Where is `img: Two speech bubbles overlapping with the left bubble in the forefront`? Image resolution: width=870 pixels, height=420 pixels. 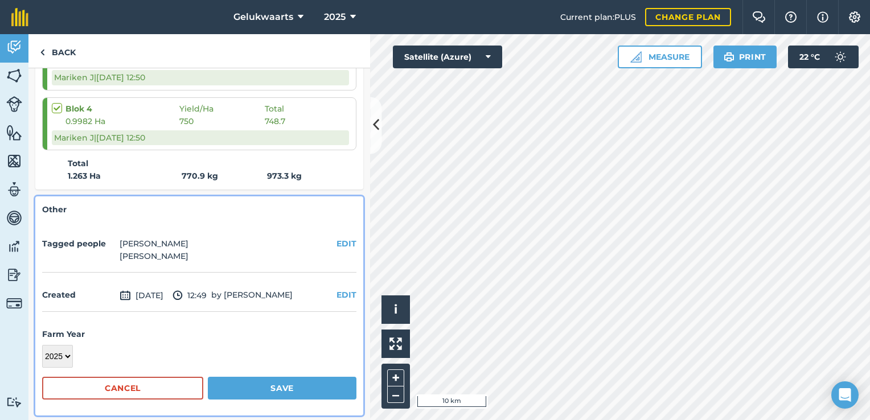
img: Two speech bubbles overlapping with the left bubble in the forefront is located at coordinates (759, 17).